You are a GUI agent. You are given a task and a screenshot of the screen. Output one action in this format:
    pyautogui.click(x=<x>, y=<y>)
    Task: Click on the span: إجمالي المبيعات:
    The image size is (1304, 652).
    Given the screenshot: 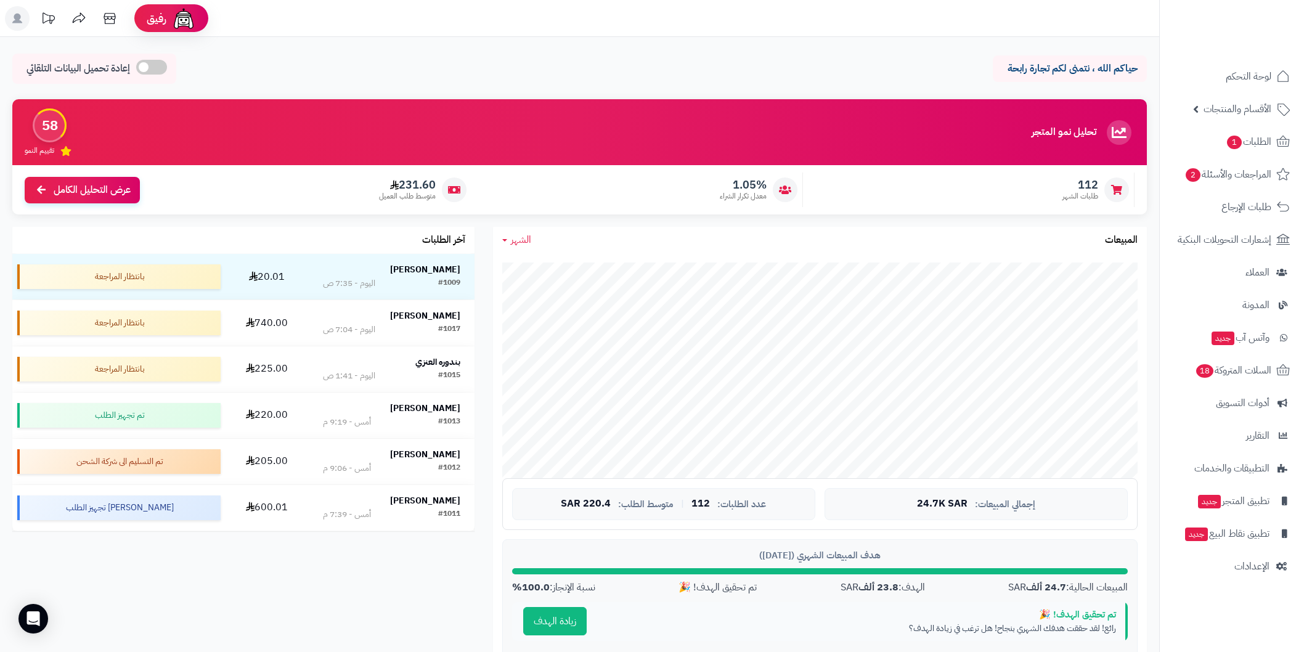 What is the action you would take?
    pyautogui.click(x=1005, y=504)
    